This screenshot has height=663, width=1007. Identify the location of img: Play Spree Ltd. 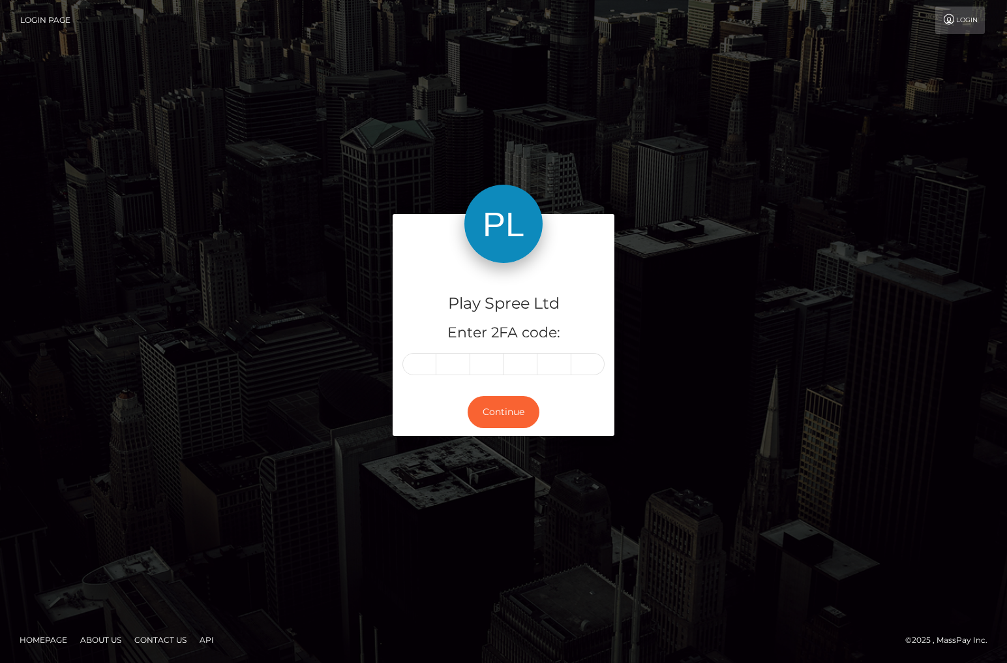
(504, 224).